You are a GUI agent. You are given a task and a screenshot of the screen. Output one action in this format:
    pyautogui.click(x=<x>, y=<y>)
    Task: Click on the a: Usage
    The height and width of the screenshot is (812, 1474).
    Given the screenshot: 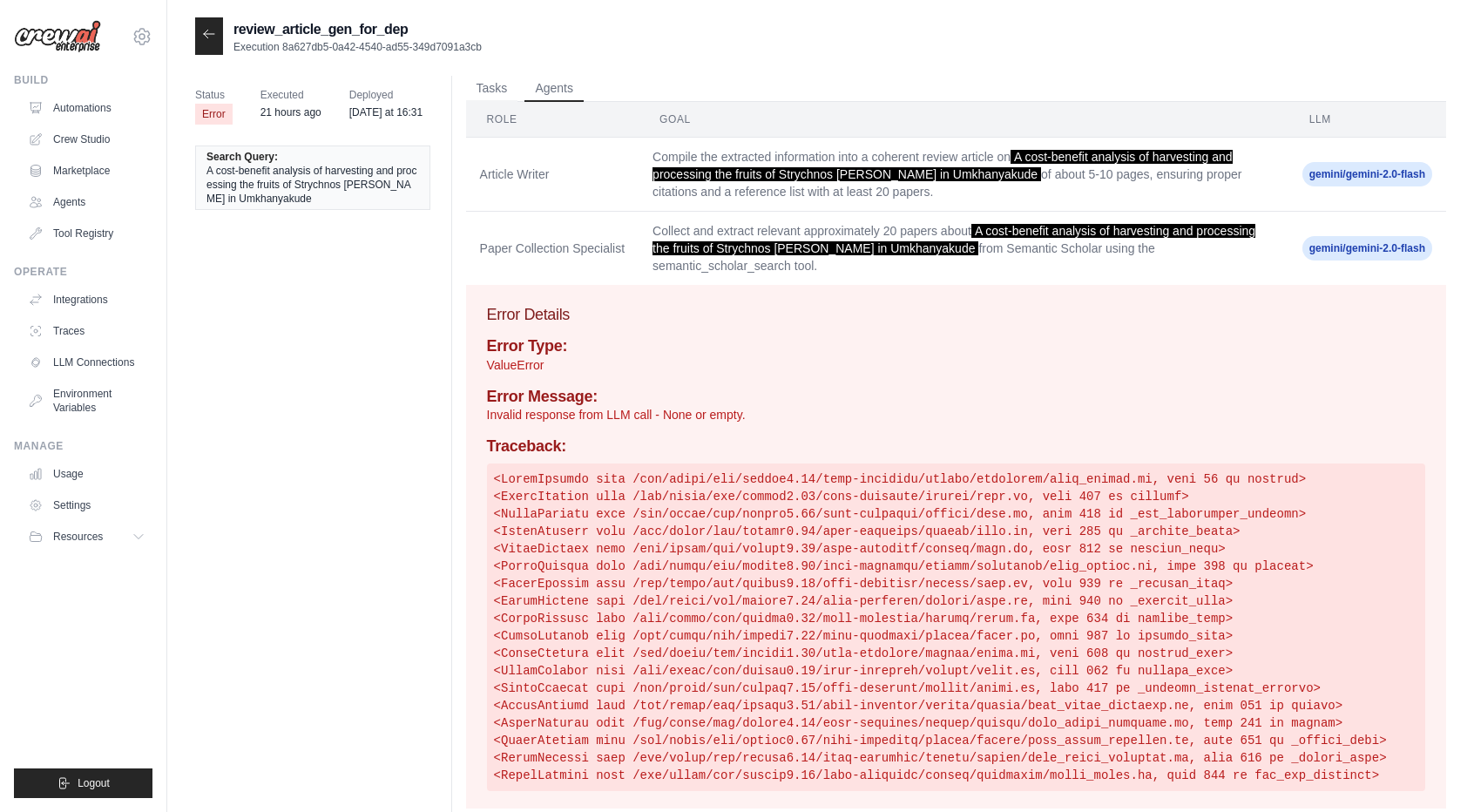 What is the action you would take?
    pyautogui.click(x=86, y=474)
    